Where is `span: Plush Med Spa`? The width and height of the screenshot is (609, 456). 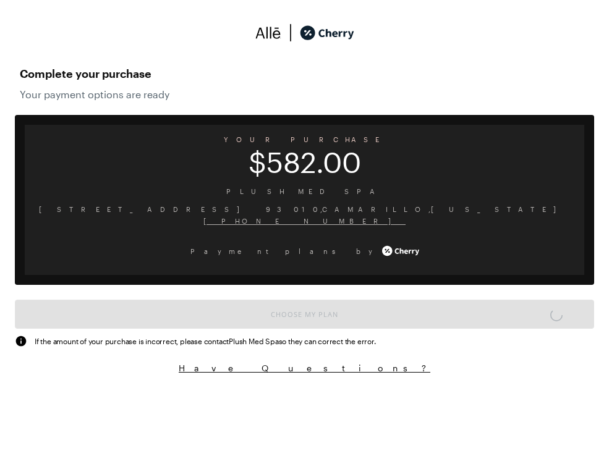 span: Plush Med Spa is located at coordinates (304, 191).